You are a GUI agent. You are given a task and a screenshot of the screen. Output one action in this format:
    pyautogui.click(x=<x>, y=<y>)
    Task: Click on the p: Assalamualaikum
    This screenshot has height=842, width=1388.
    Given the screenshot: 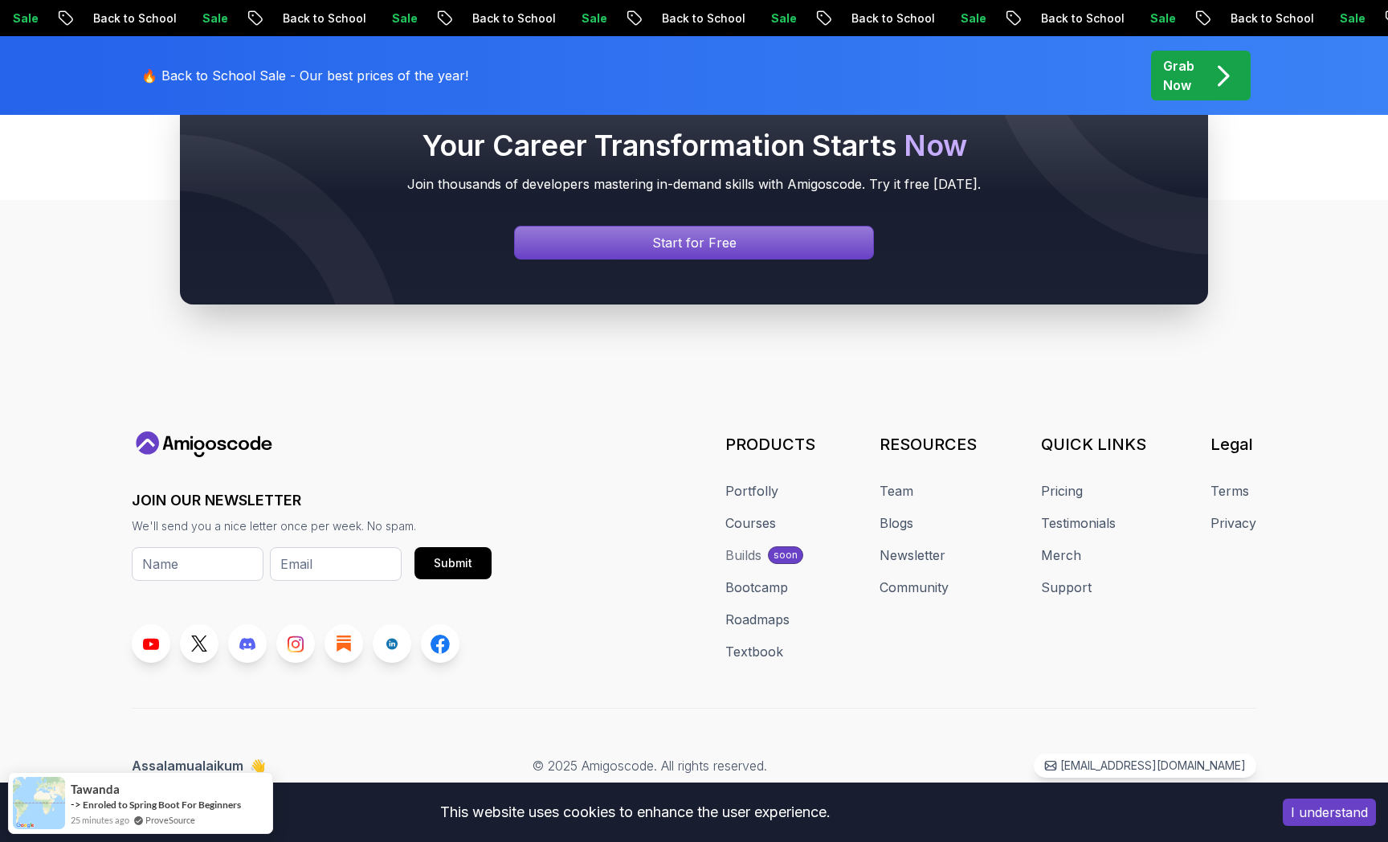 What is the action you would take?
    pyautogui.click(x=198, y=766)
    